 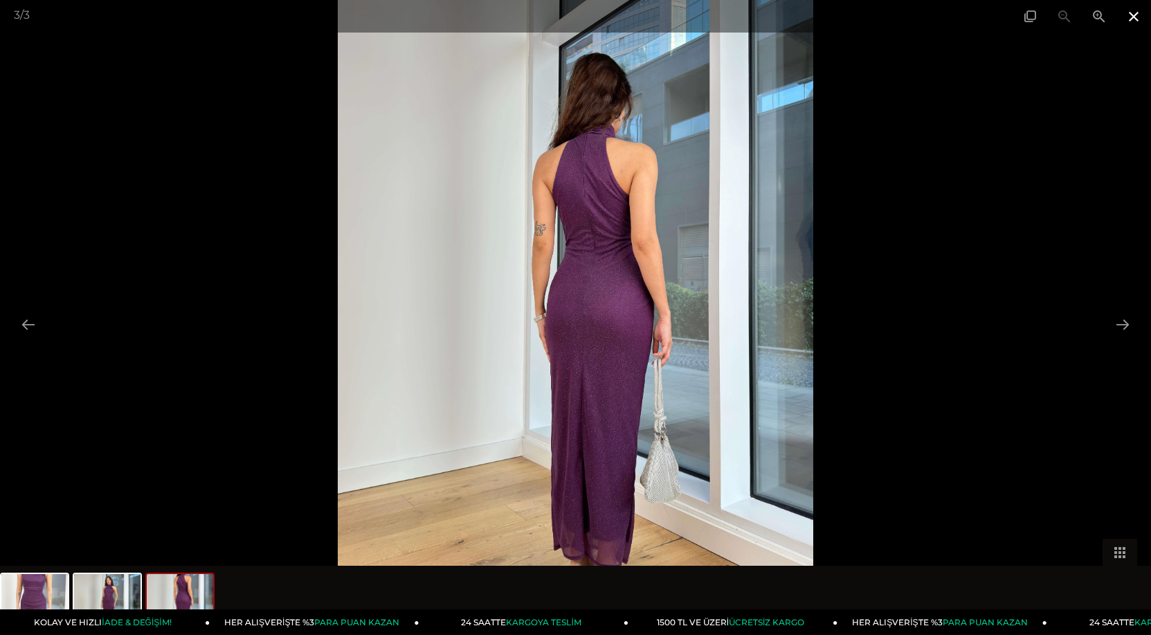 I want to click on a: 1500 TL VE ÜZERİÜCRETSİZ KARGO, so click(x=733, y=622).